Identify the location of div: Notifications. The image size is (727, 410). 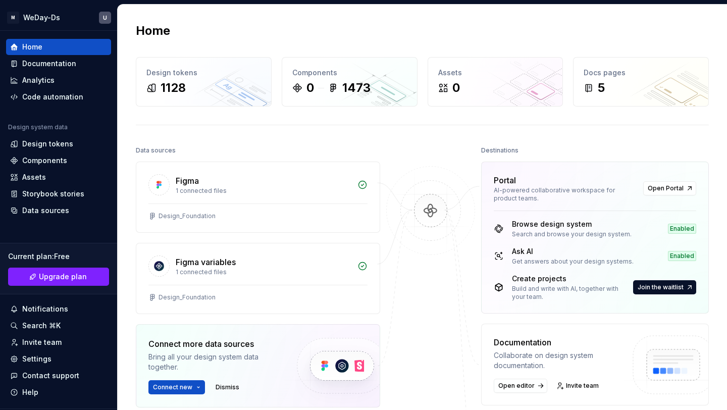
(45, 309).